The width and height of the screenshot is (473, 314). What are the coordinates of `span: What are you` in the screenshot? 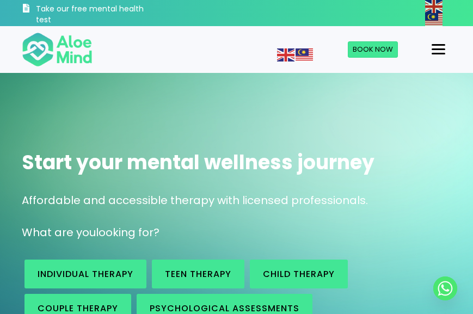 It's located at (59, 233).